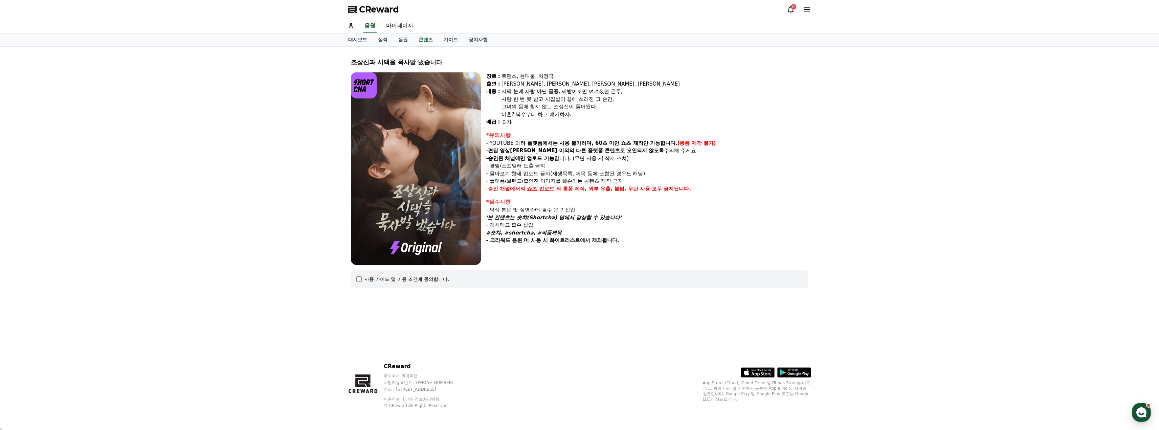  I want to click on div: 배급 :, so click(493, 122).